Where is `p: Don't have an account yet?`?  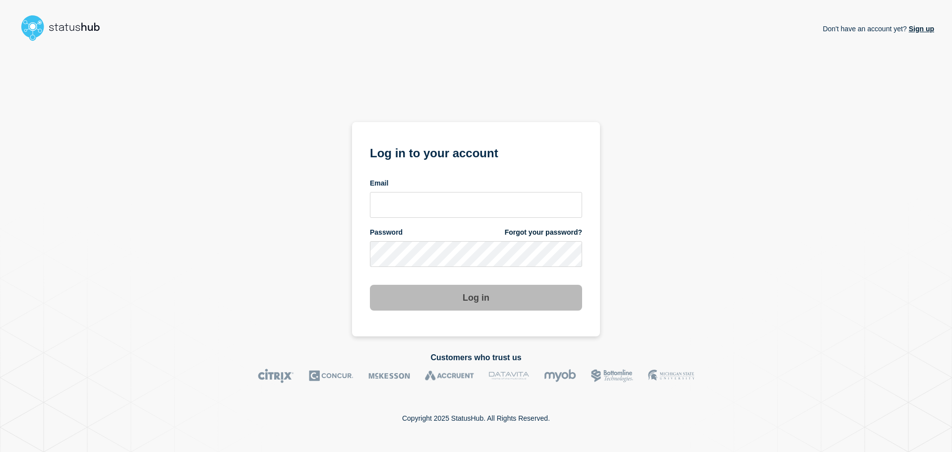
p: Don't have an account yet? is located at coordinates (878, 29).